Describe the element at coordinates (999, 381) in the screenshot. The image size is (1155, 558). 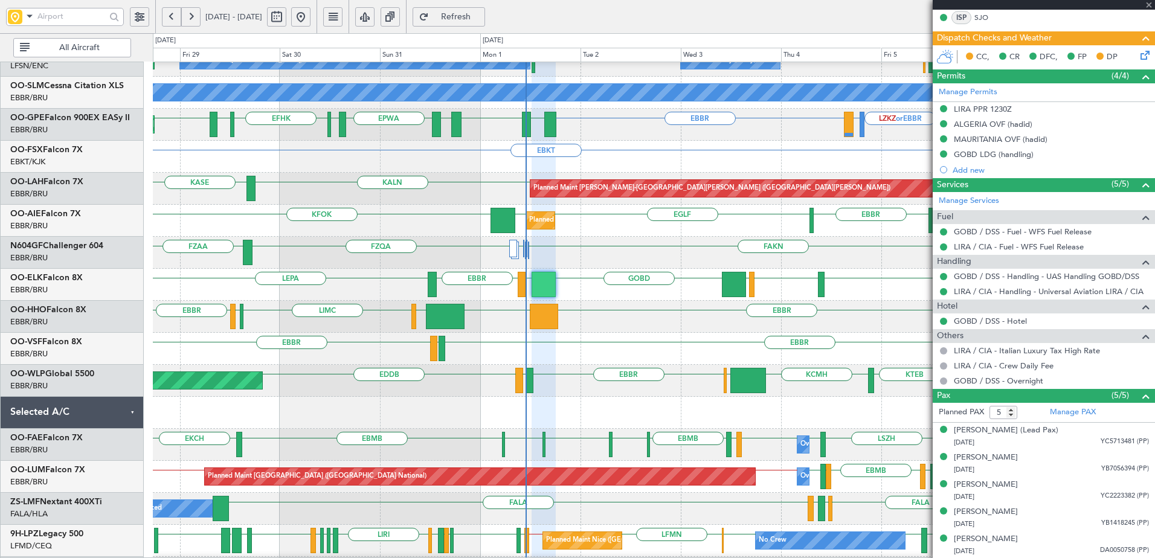
I see `a: GOBD / DSS - Overnight` at that location.